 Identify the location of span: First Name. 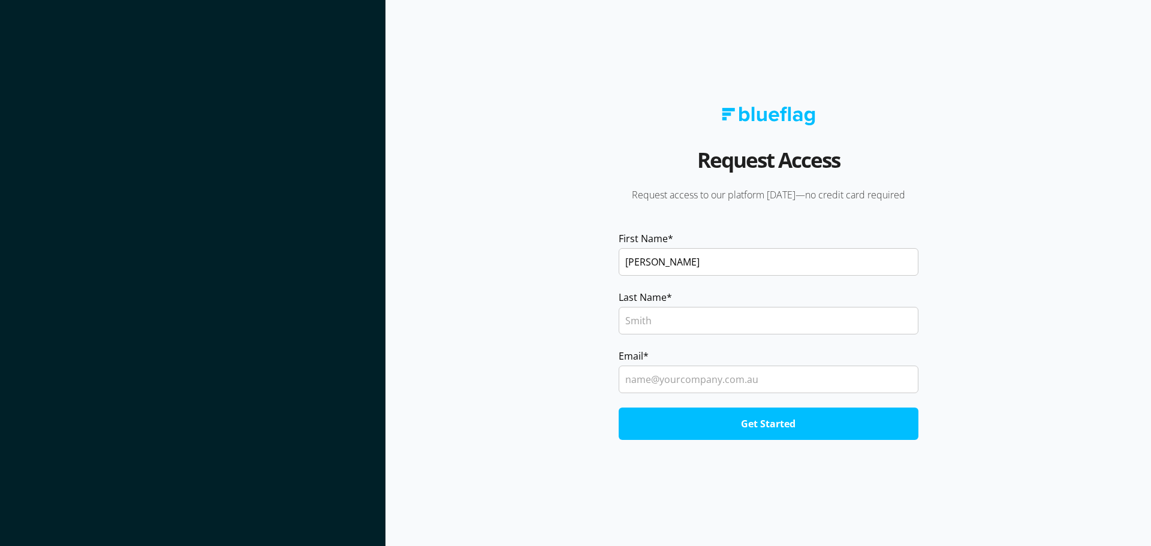
(643, 239).